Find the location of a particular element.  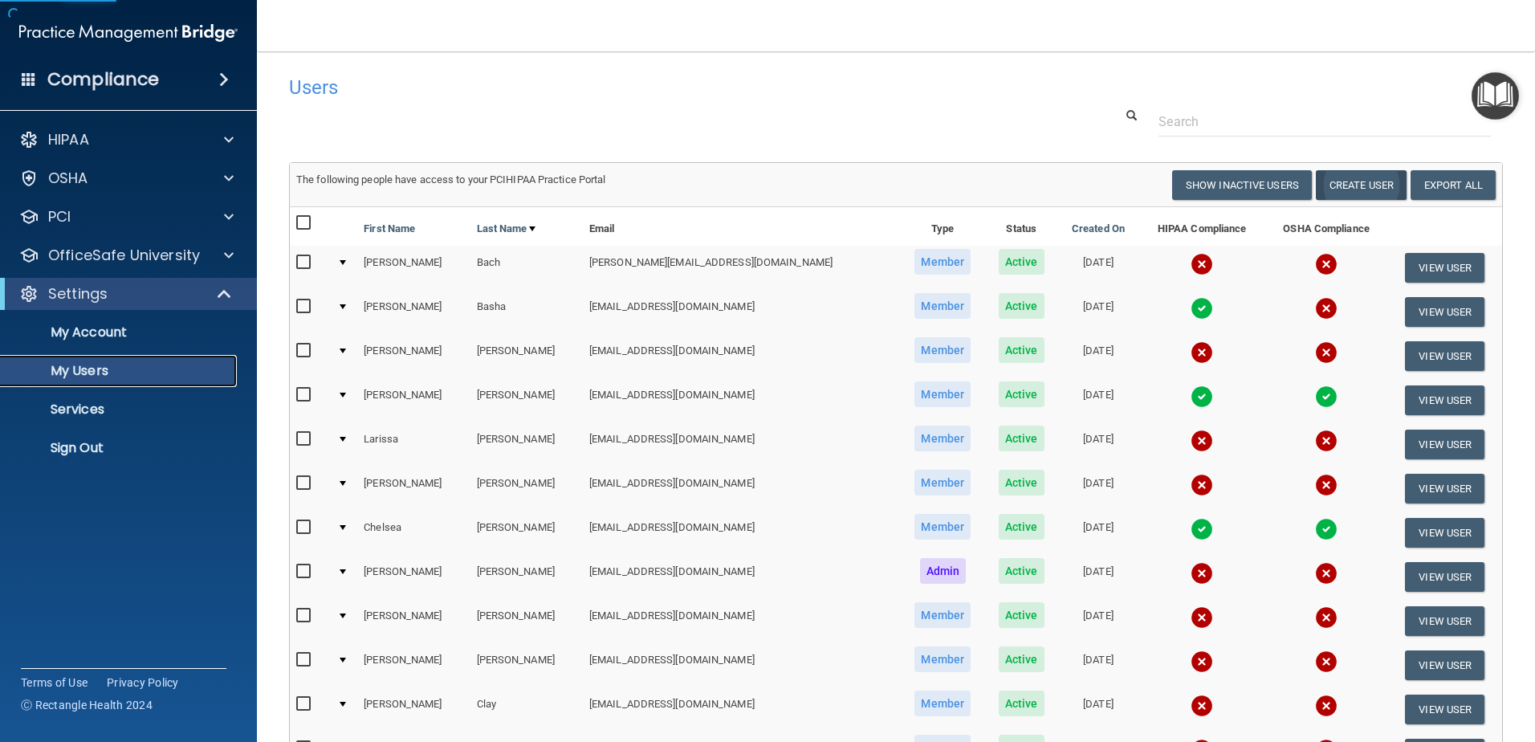

th: HIPAA Compliance is located at coordinates (1201, 226).